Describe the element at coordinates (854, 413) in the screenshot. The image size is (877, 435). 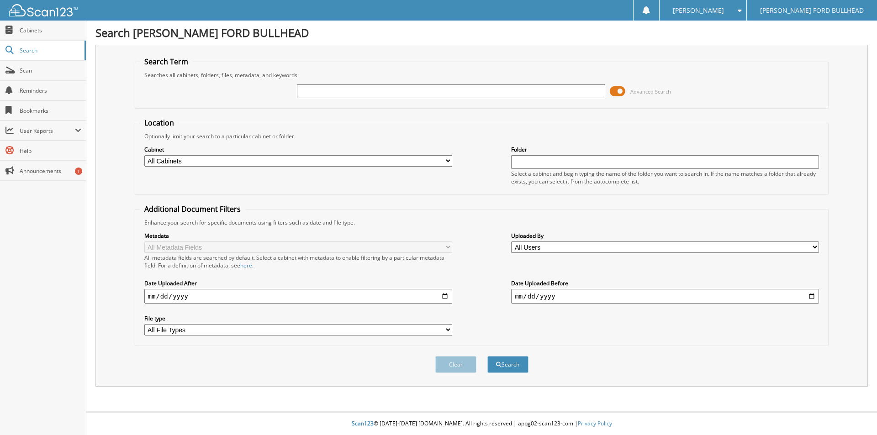
I see `div: Chat Widget` at that location.